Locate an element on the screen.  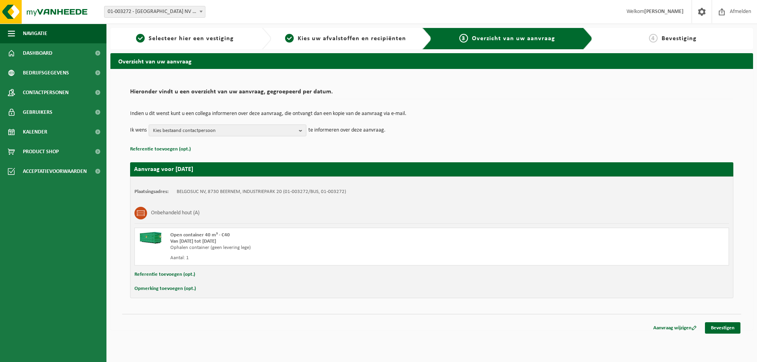
span: 2 is located at coordinates (290, 38).